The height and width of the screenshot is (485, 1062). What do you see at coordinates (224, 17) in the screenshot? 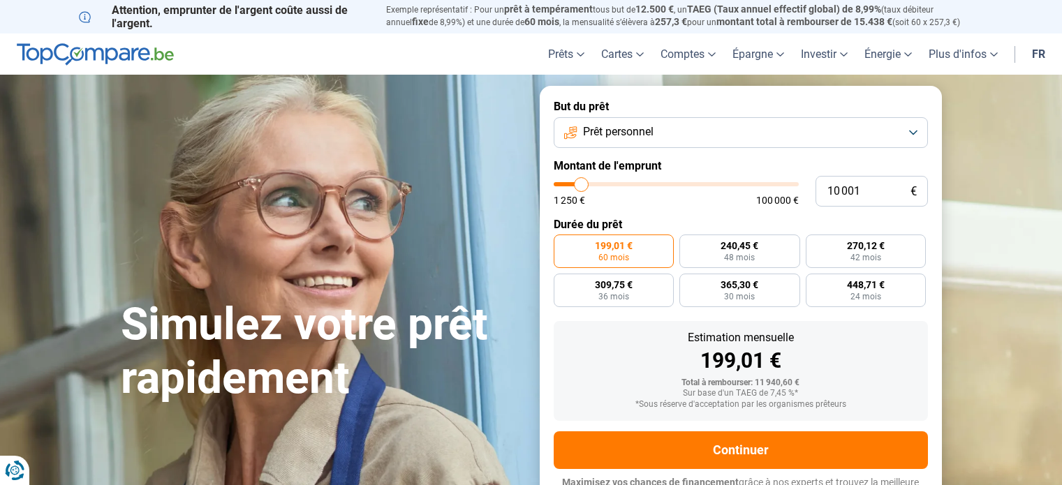
I see `p: Attention, emprunter de l'argent coûte aussi de l'argent.` at bounding box center [224, 17].